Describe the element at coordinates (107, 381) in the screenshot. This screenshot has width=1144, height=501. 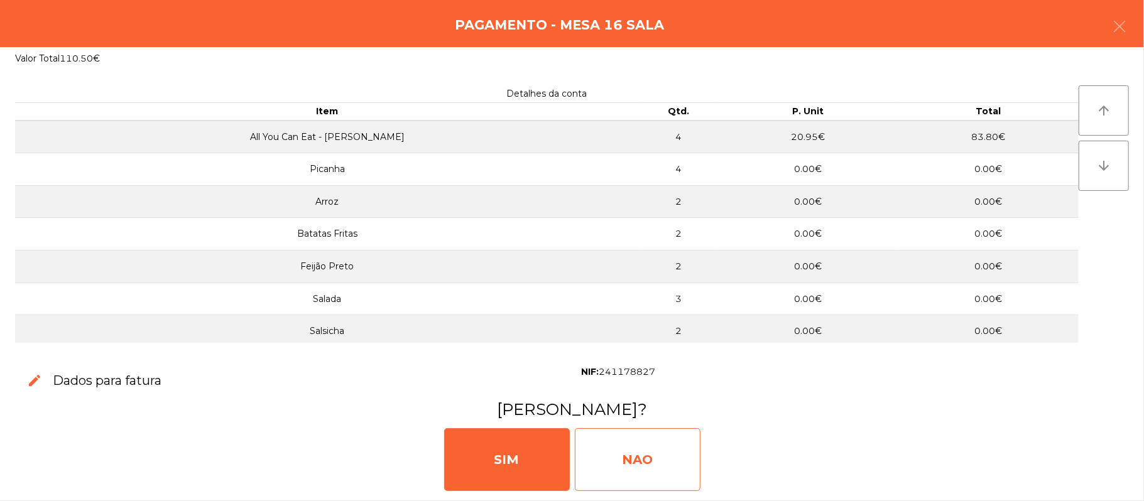
I see `h3: Dados para fatura` at that location.